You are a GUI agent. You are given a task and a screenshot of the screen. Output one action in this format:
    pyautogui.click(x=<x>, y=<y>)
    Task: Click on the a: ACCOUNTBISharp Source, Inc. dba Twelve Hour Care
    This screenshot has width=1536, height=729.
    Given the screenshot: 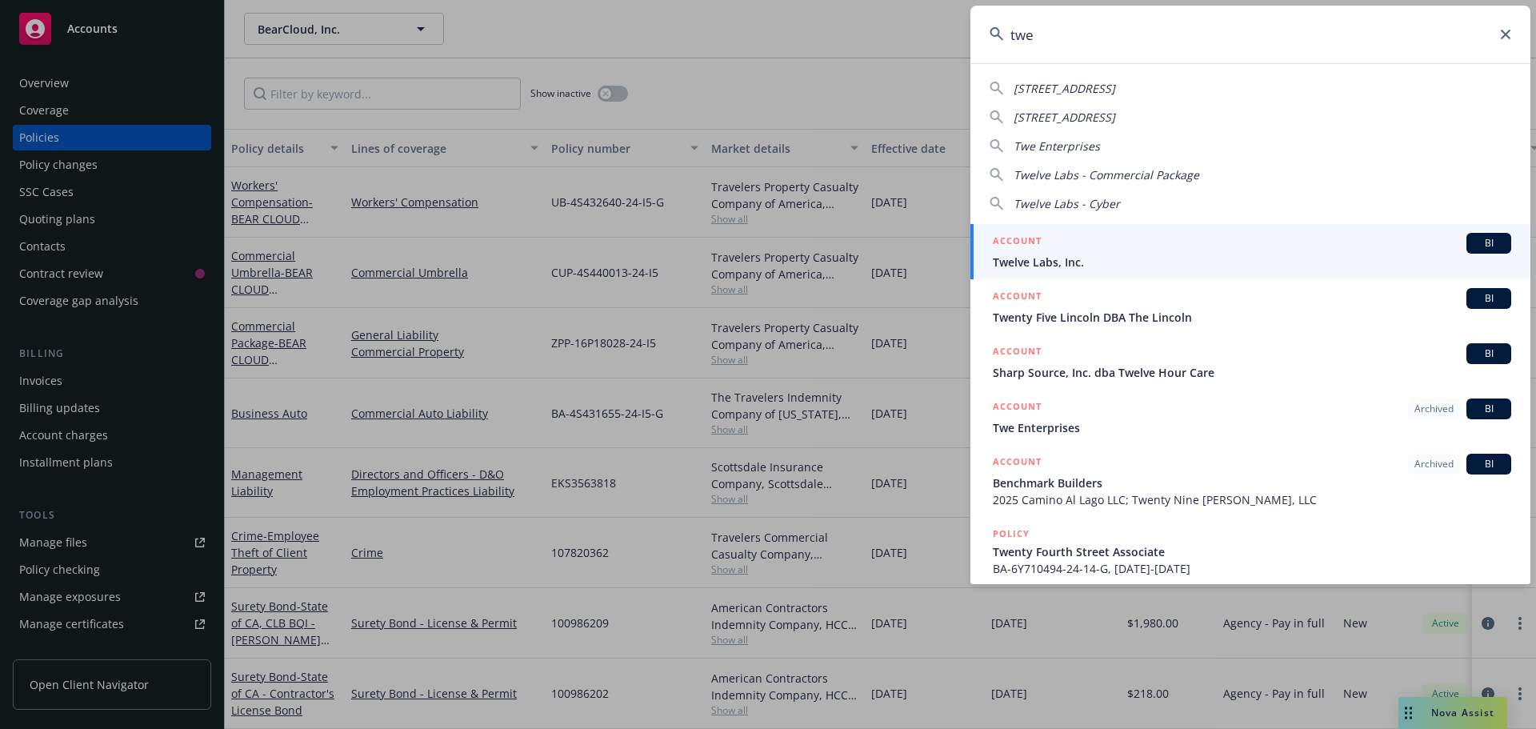 What is the action you would take?
    pyautogui.click(x=1251, y=362)
    